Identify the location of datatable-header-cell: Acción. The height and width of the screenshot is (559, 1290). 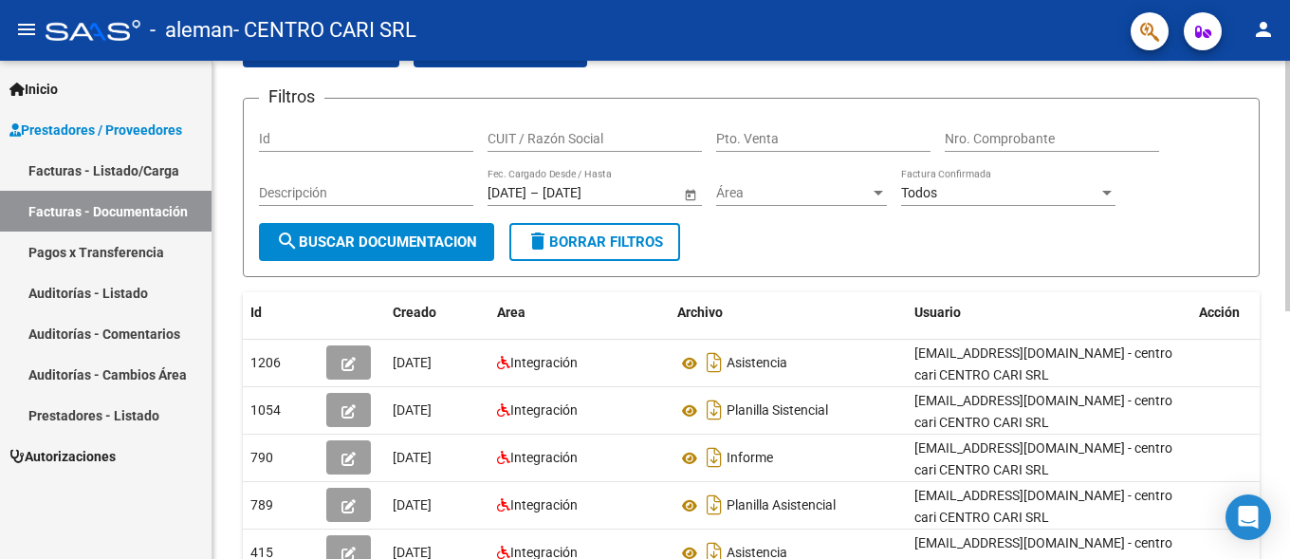
(1239, 312).